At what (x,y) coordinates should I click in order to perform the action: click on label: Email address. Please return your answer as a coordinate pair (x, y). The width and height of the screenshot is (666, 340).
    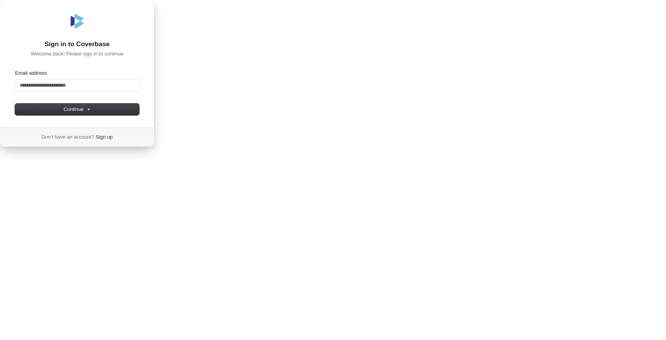
    Looking at the image, I should click on (31, 73).